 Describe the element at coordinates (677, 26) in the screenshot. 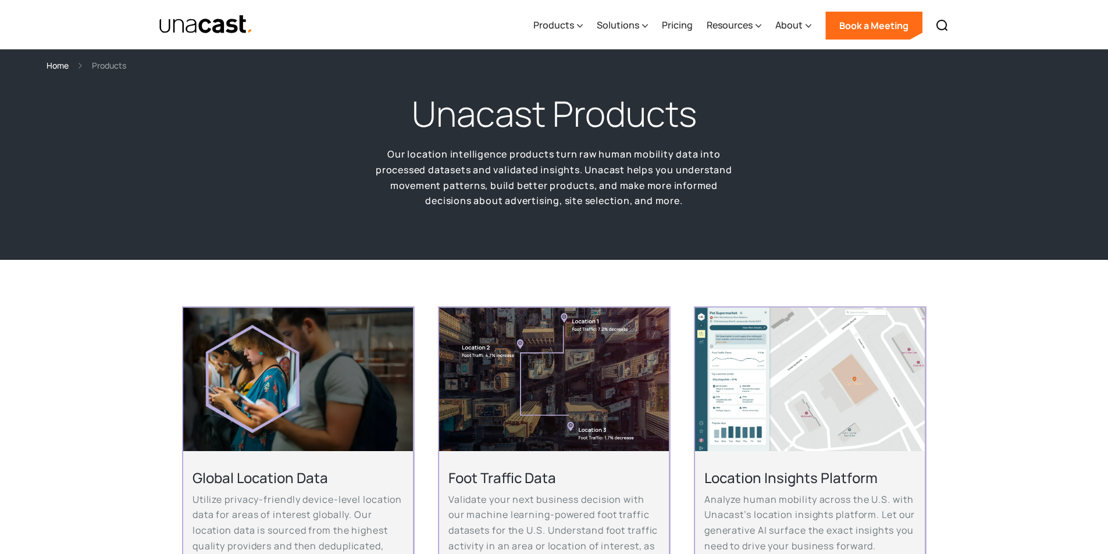

I see `a: Pricing` at that location.